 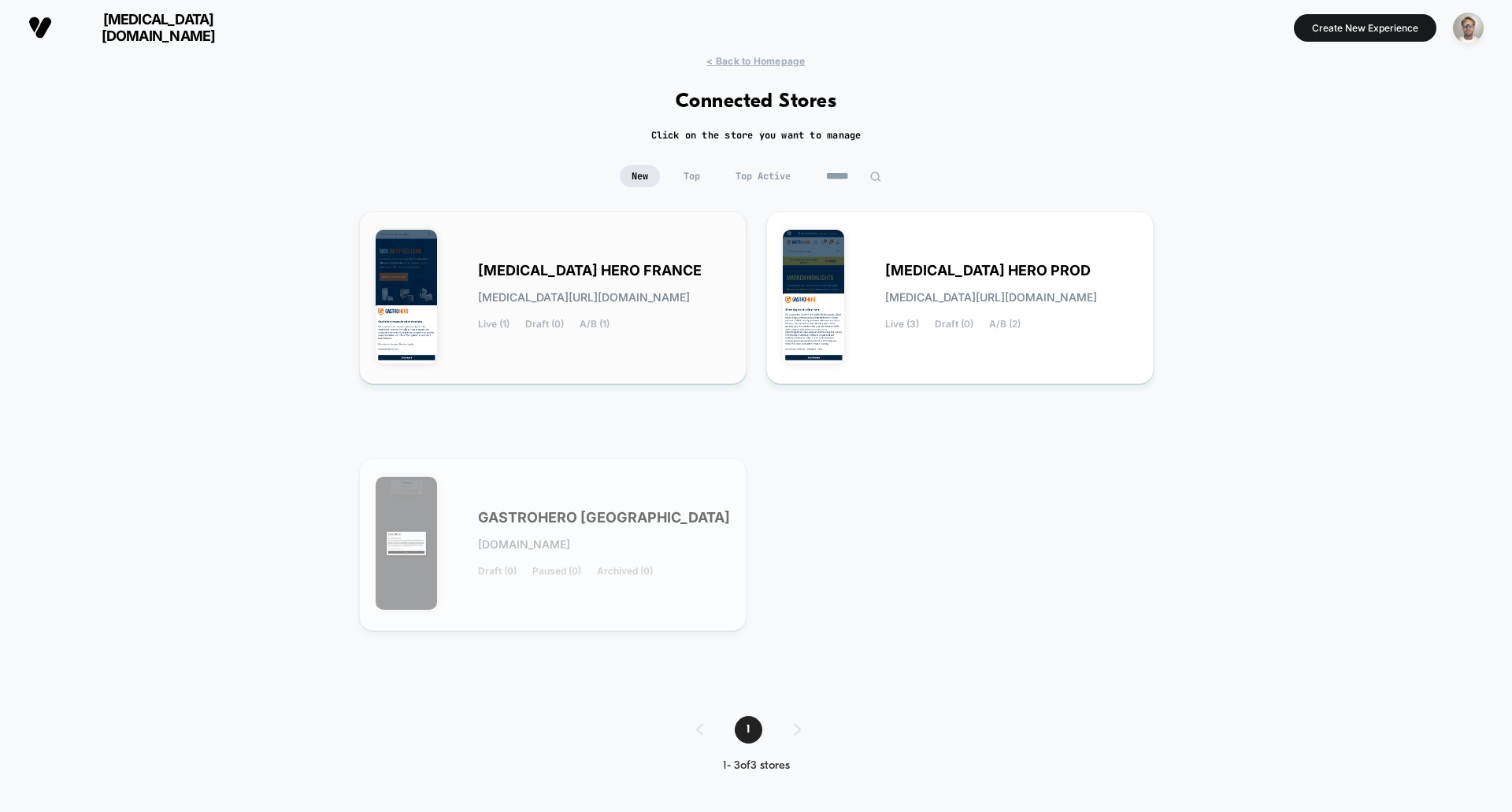 I want to click on h1: Connected Stores, so click(x=756, y=101).